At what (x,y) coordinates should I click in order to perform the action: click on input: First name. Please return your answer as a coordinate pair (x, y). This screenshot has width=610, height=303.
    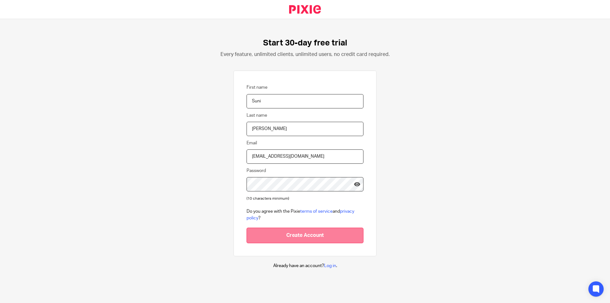
    Looking at the image, I should click on (305, 101).